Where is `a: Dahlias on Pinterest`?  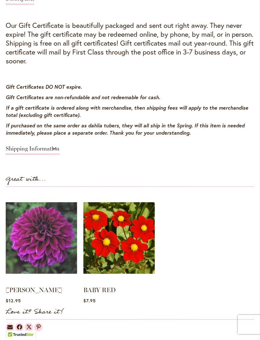
a: Dahlias on Pinterest is located at coordinates (38, 329).